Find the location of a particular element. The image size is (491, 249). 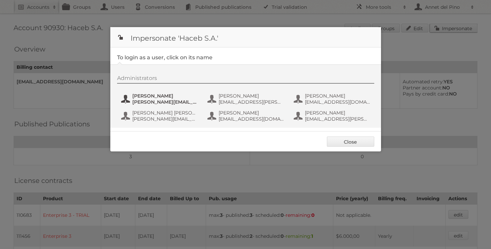

h1: Impersonate 'Haceb S.A.' is located at coordinates (246, 37).